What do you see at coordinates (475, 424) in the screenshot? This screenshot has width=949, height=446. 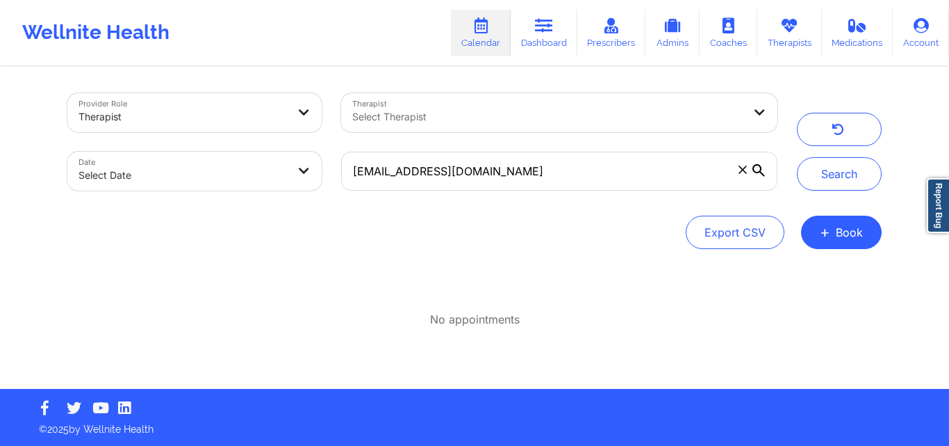 I see `p: © 2025 by Wellnite Health` at bounding box center [475, 424].